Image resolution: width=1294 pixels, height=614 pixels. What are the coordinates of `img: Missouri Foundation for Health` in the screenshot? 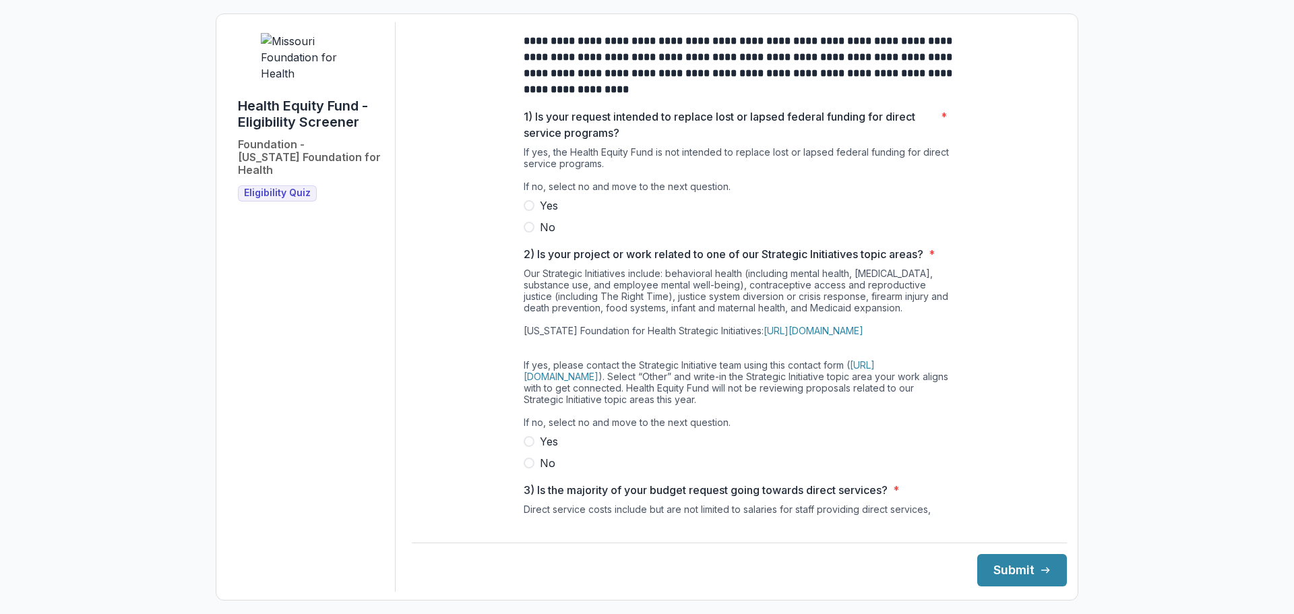 It's located at (311, 57).